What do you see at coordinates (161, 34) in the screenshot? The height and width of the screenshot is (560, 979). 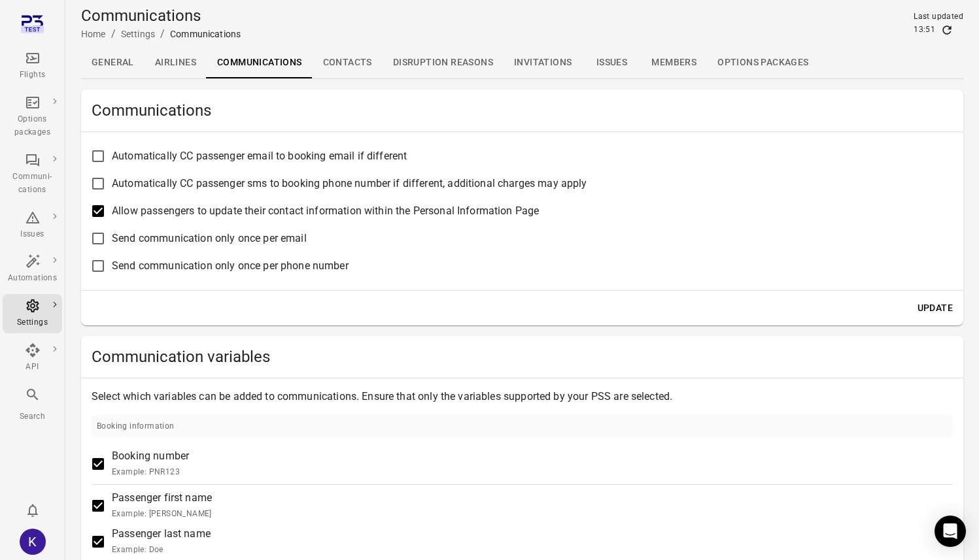 I see `nav: Breadcrumbs` at bounding box center [161, 34].